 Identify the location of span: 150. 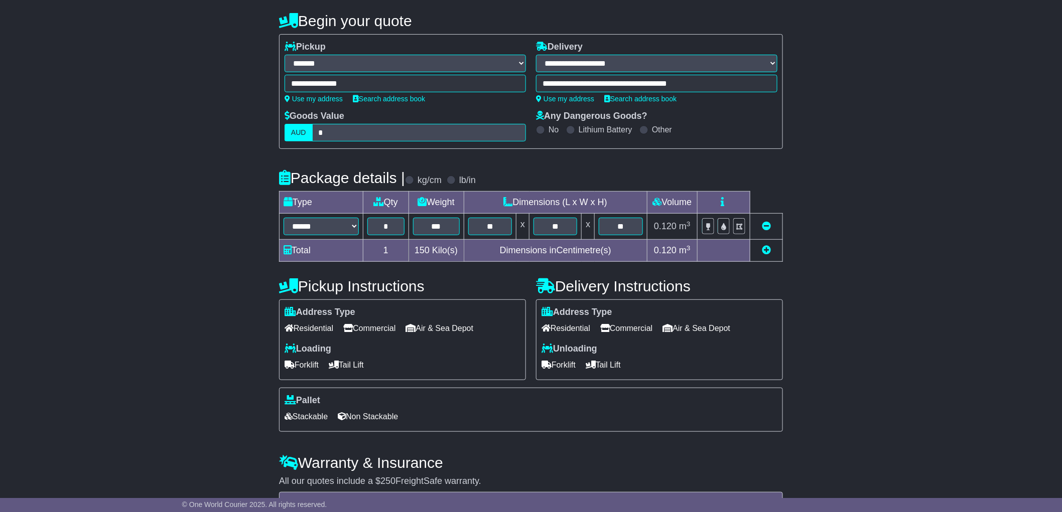
(422, 250).